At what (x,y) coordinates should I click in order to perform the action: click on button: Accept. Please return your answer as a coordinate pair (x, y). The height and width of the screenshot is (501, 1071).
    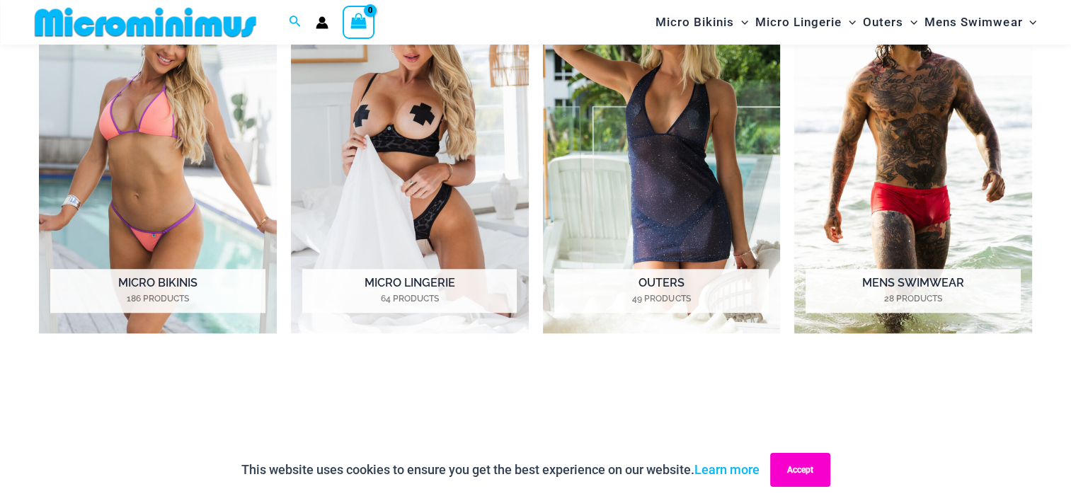
    Looking at the image, I should click on (800, 470).